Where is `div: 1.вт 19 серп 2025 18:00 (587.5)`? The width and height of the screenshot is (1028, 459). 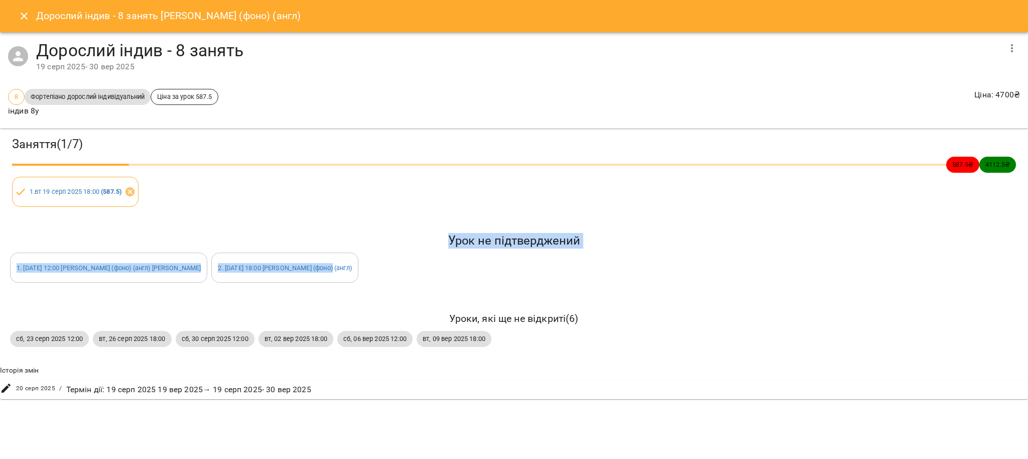
div: 1.вт 19 серп 2025 18:00 (587.5) is located at coordinates (75, 192).